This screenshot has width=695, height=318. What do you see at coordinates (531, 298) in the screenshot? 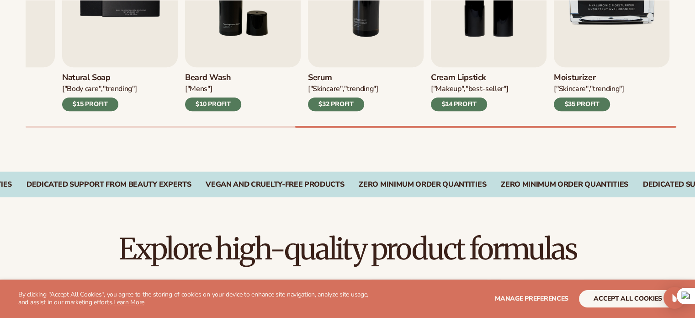
I see `button: Manage preferences` at bounding box center [531, 298].